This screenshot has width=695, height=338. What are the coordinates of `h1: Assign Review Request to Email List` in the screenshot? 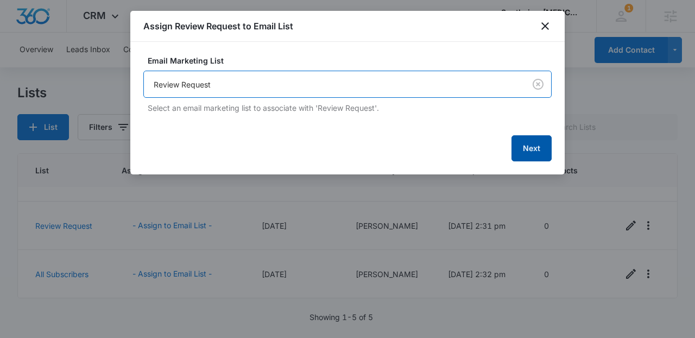 It's located at (218, 26).